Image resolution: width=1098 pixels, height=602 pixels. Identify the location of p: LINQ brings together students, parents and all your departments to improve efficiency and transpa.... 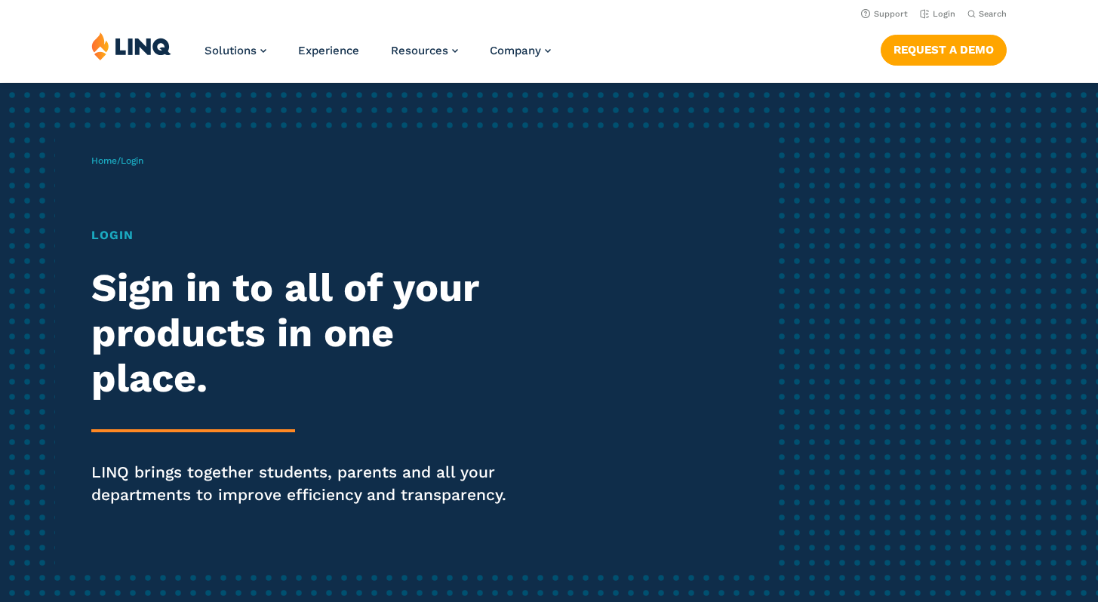
(303, 484).